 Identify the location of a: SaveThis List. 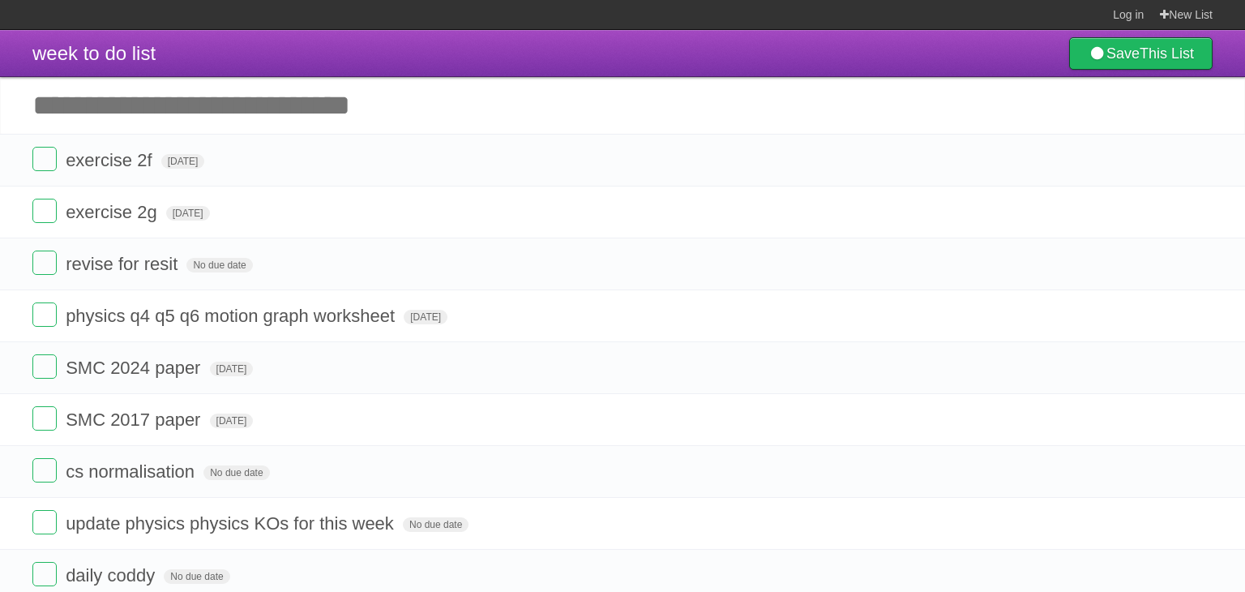
(1141, 54).